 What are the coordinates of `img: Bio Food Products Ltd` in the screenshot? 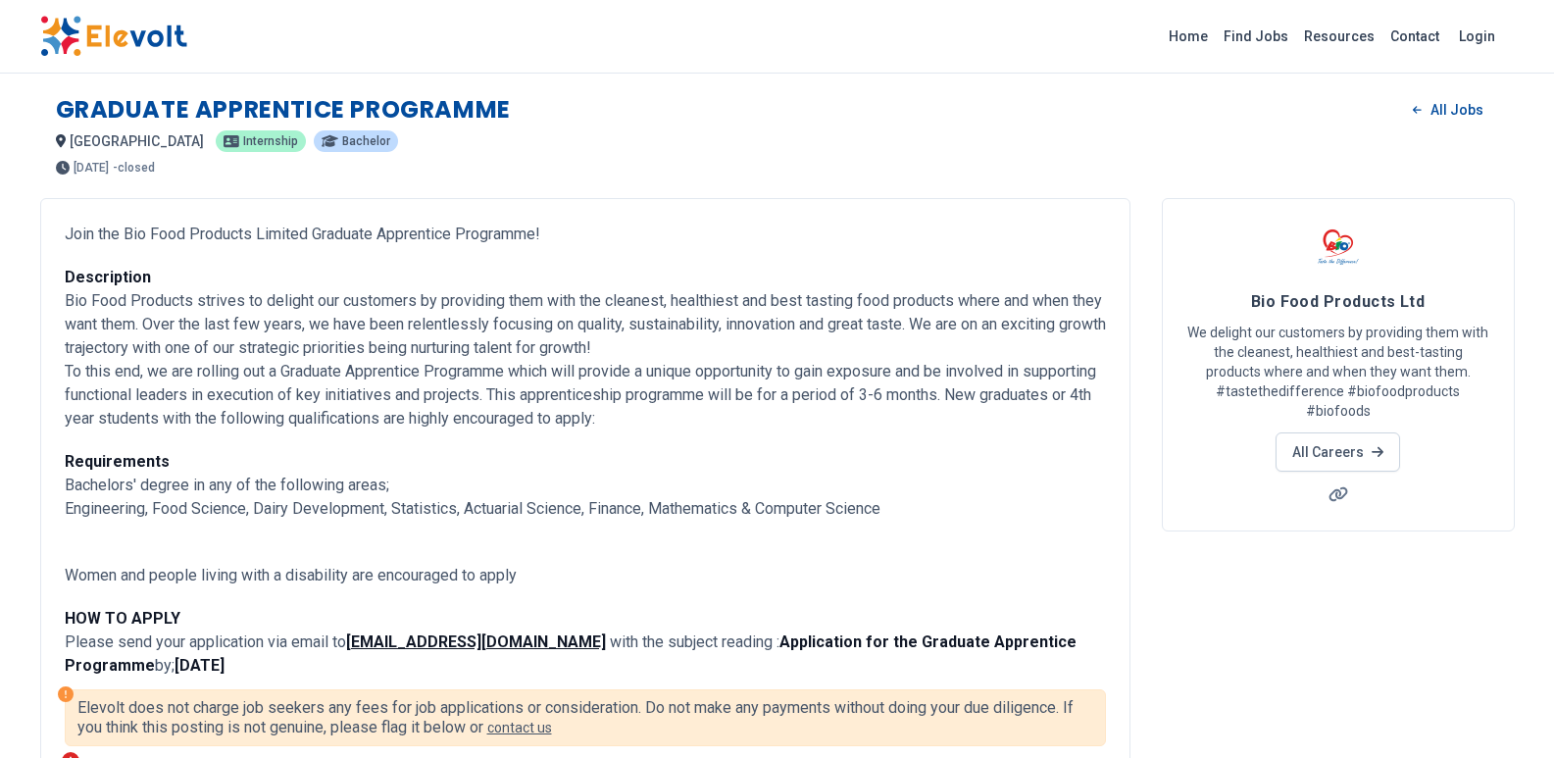 It's located at (1339, 247).